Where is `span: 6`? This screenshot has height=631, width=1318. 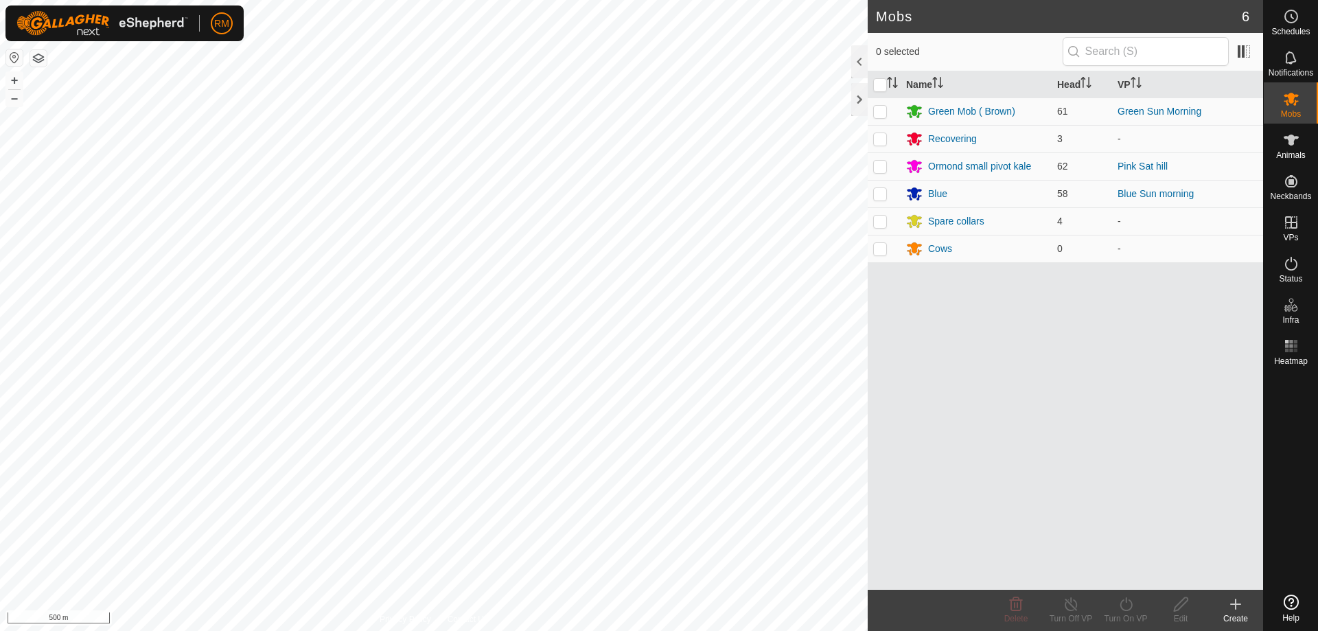
span: 6 is located at coordinates (1245, 16).